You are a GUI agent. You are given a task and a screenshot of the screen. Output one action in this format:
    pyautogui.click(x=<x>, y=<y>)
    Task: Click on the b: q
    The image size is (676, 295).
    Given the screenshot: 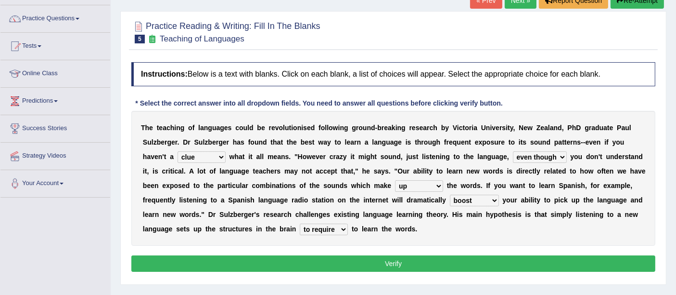 What is the action you would take?
    pyautogui.click(x=455, y=142)
    